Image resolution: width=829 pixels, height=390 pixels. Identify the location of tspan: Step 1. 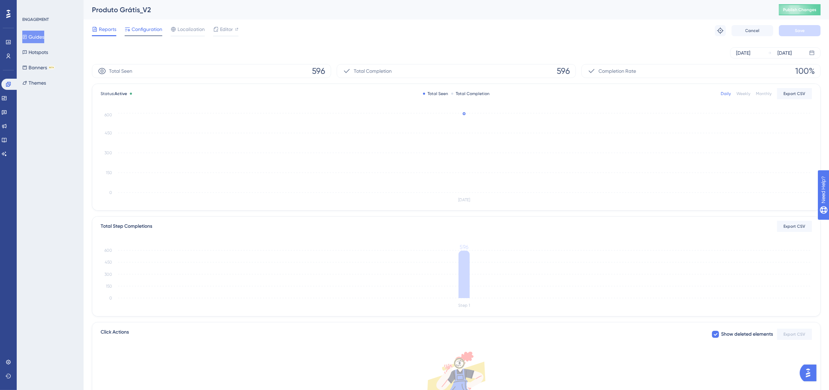
(464, 306).